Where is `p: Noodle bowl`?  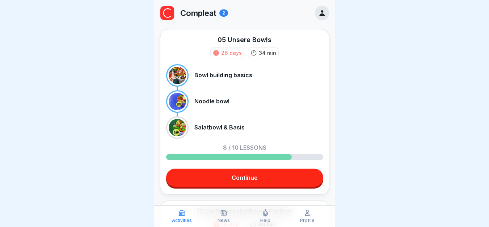
p: Noodle bowl is located at coordinates (212, 101).